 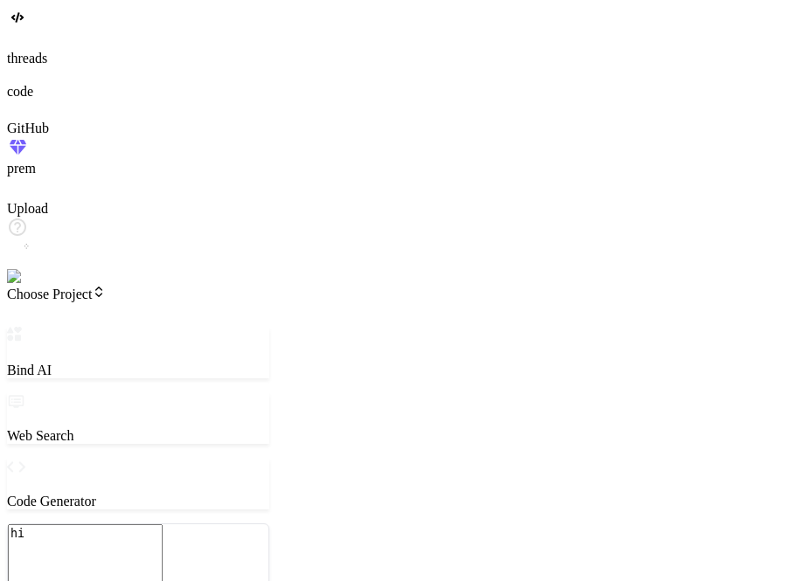 What do you see at coordinates (28, 128) in the screenshot?
I see `label: GitHub` at bounding box center [28, 128].